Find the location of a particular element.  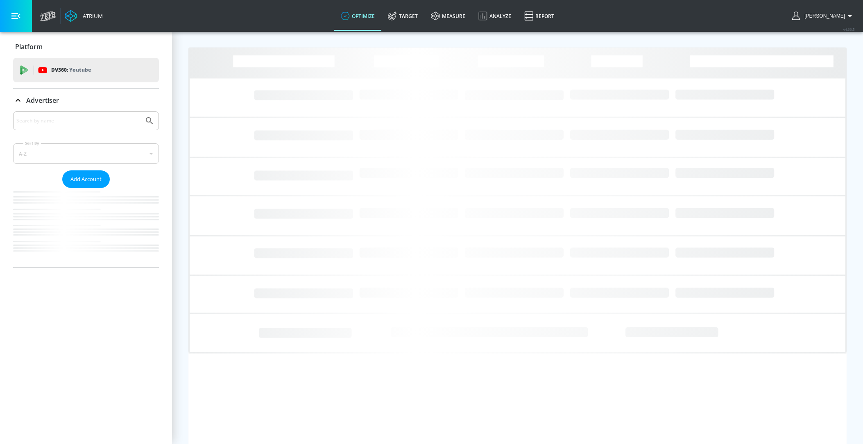

button: Add Account is located at coordinates (86, 179).